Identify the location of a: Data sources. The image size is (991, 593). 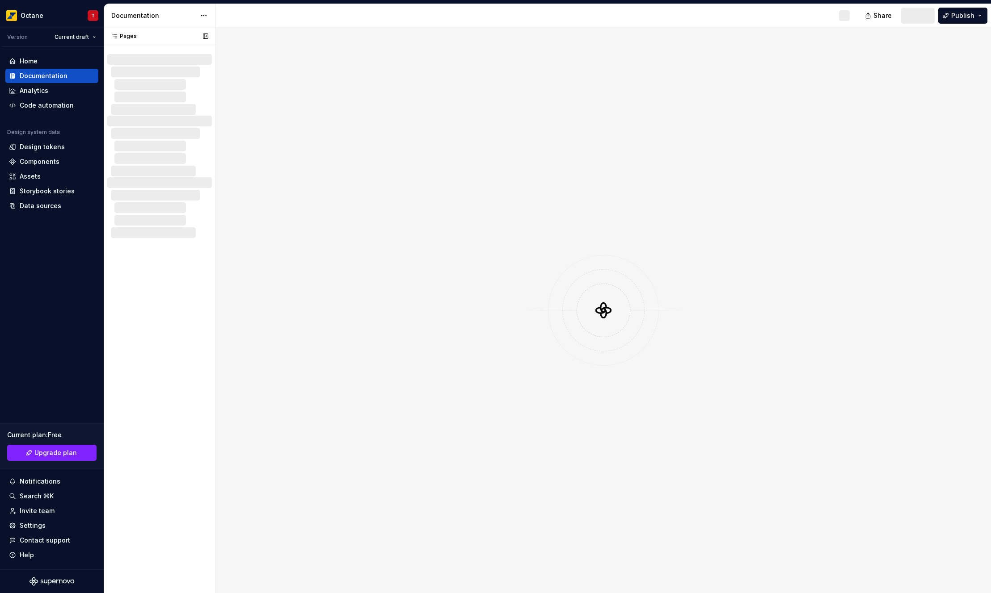
(52, 206).